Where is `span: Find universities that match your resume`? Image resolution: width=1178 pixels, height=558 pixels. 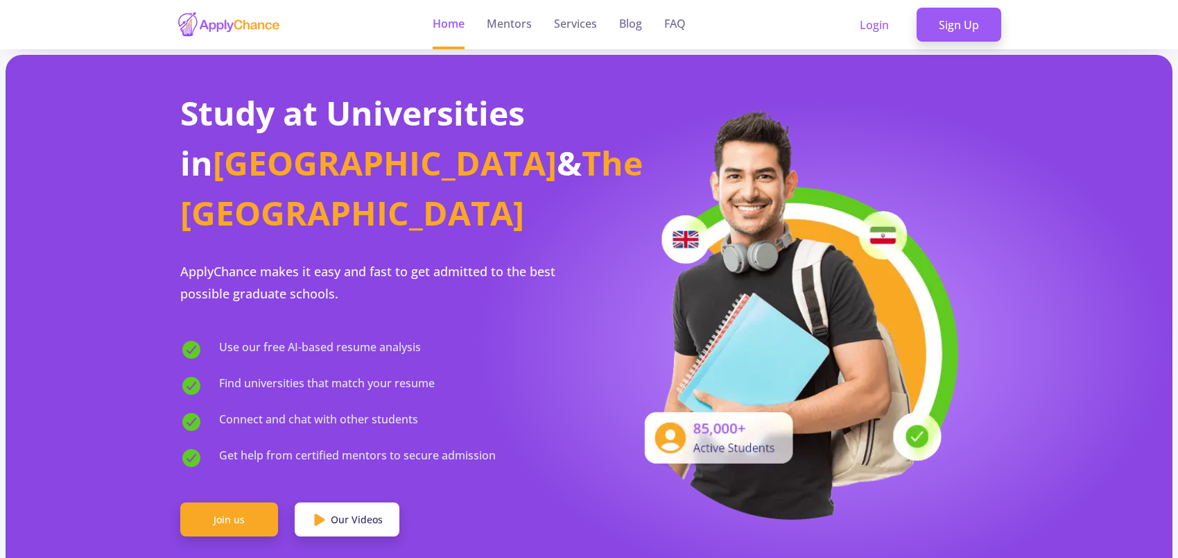 span: Find universities that match your resume is located at coordinates (327, 386).